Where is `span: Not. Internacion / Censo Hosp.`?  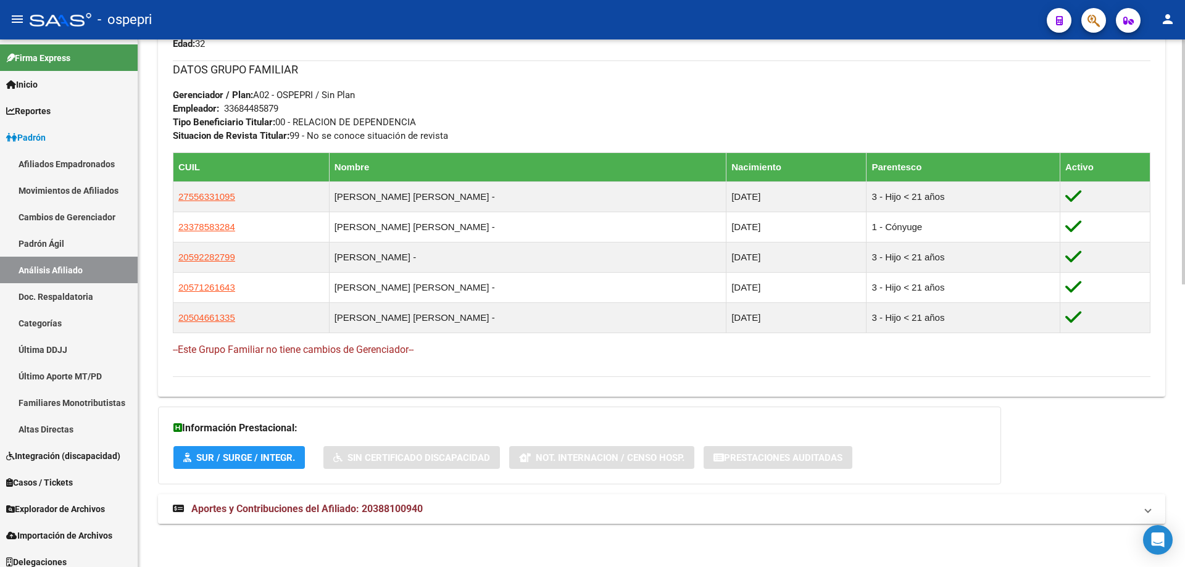 span: Not. Internacion / Censo Hosp. is located at coordinates (610, 458).